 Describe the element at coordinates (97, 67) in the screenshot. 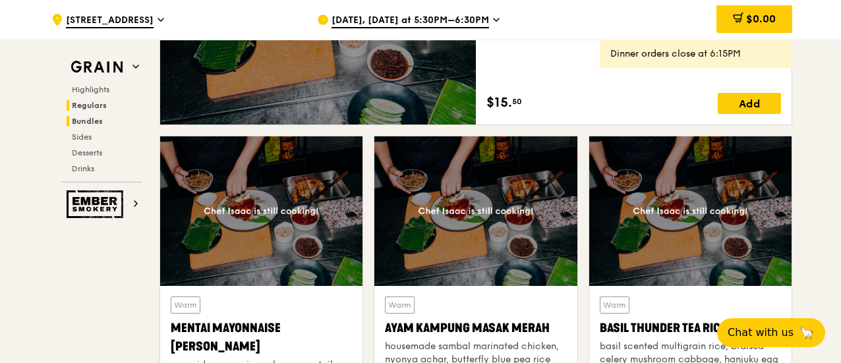

I see `img: Grain web logo` at that location.